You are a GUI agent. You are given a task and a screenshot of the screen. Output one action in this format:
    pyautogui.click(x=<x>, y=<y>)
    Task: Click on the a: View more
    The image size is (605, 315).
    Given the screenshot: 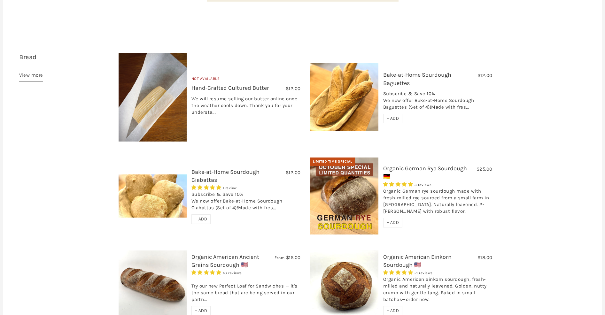 What is the action you would take?
    pyautogui.click(x=31, y=76)
    